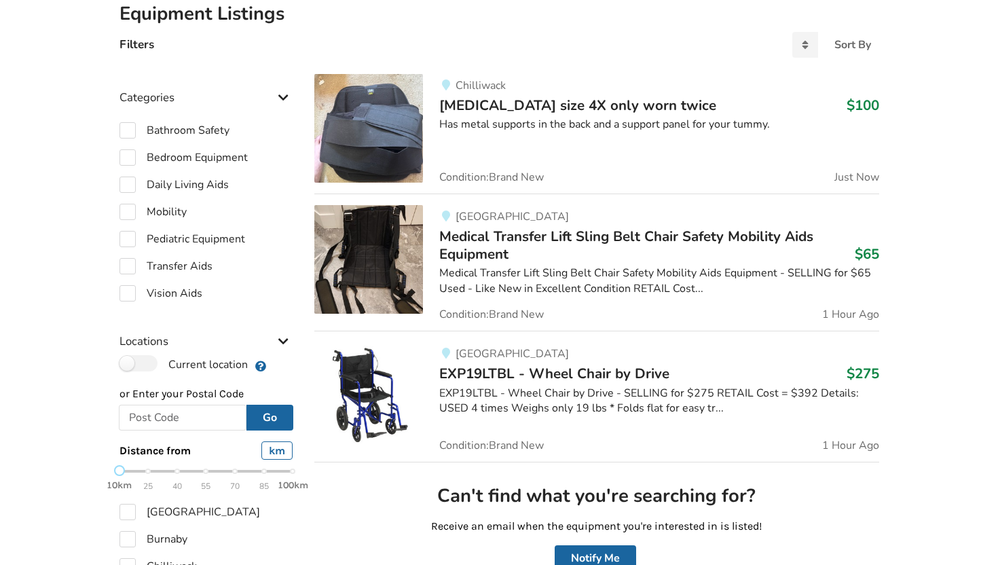  Describe the element at coordinates (481, 86) in the screenshot. I see `span: Chilliwack` at that location.